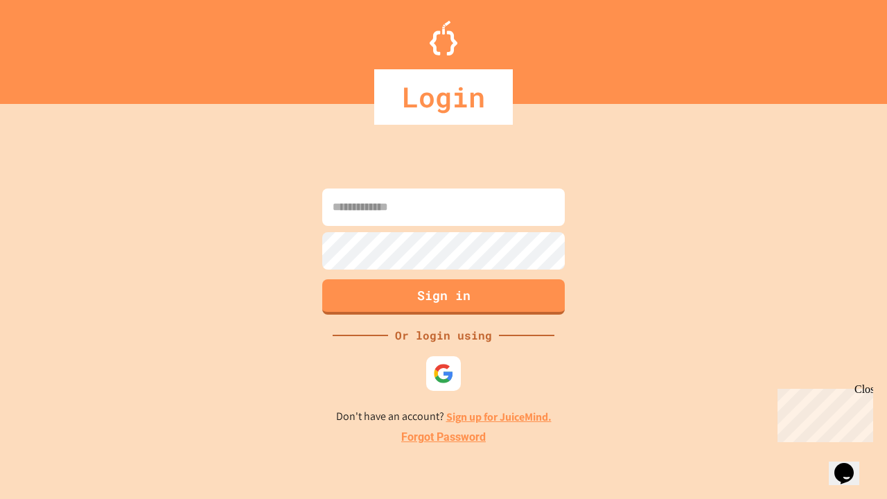  What do you see at coordinates (443, 97) in the screenshot?
I see `div: Login` at bounding box center [443, 97].